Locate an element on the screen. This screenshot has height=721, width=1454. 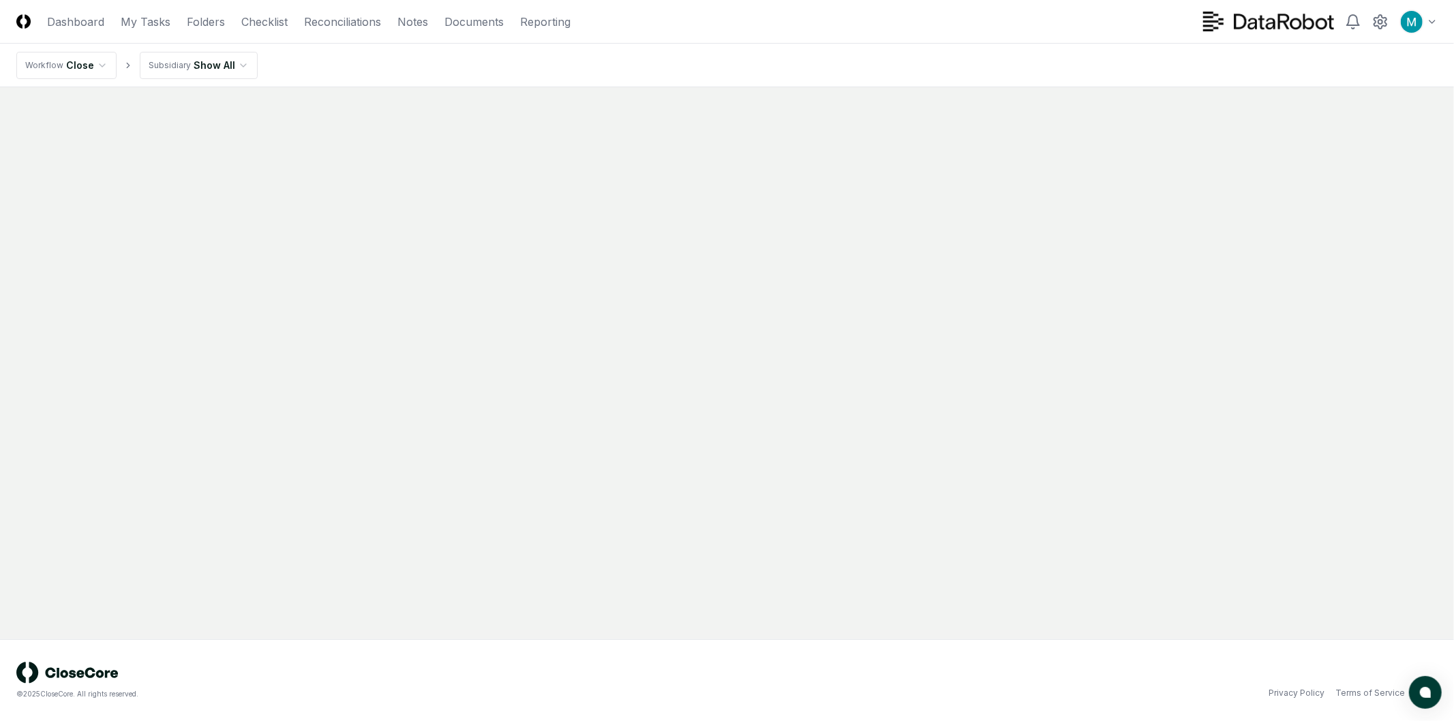
a: My Tasks is located at coordinates (145, 22).